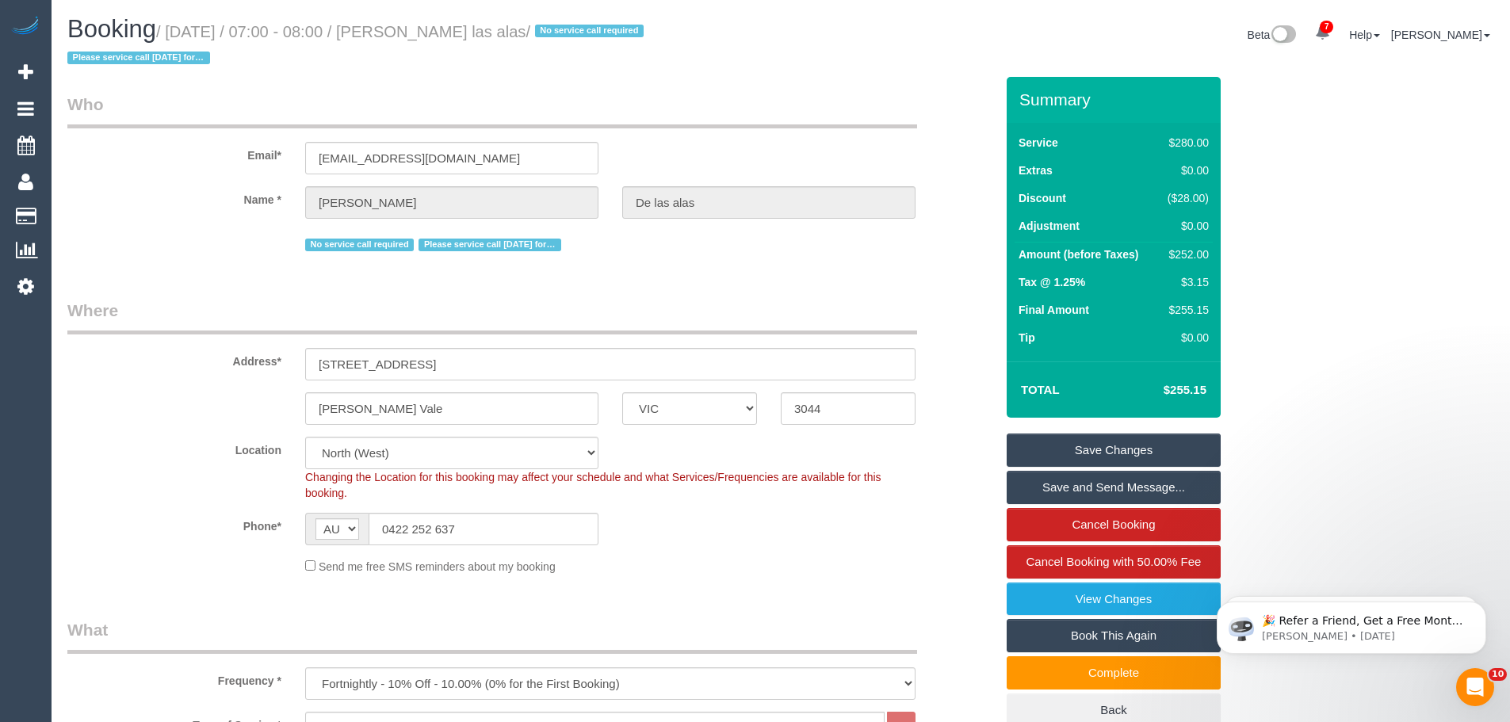  What do you see at coordinates (48, 60) in the screenshot?
I see `img: Profile image for Ellie` at bounding box center [48, 60].